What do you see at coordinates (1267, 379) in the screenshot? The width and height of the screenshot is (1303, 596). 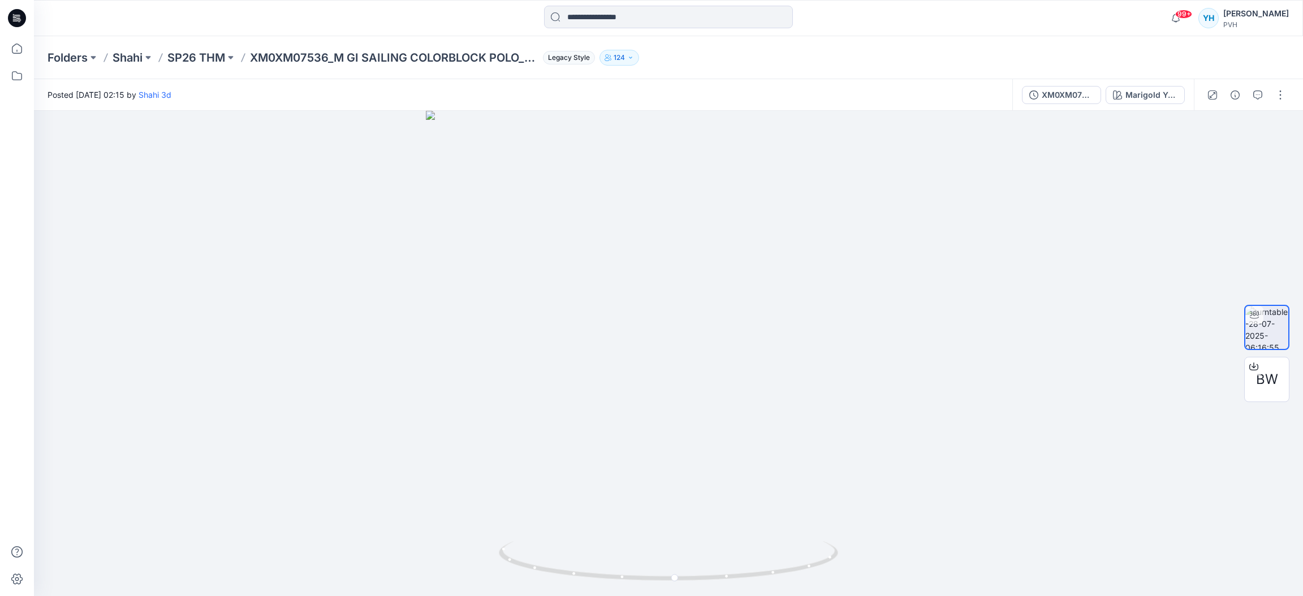 I see `span: BW` at bounding box center [1267, 379].